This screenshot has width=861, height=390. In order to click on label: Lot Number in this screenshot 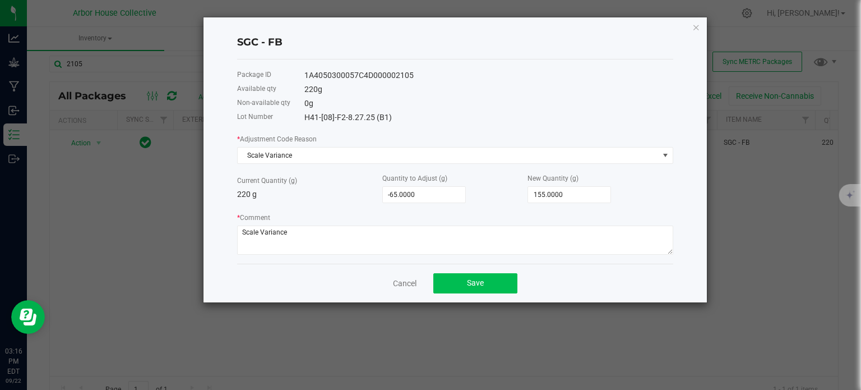, I will do `click(255, 117)`.